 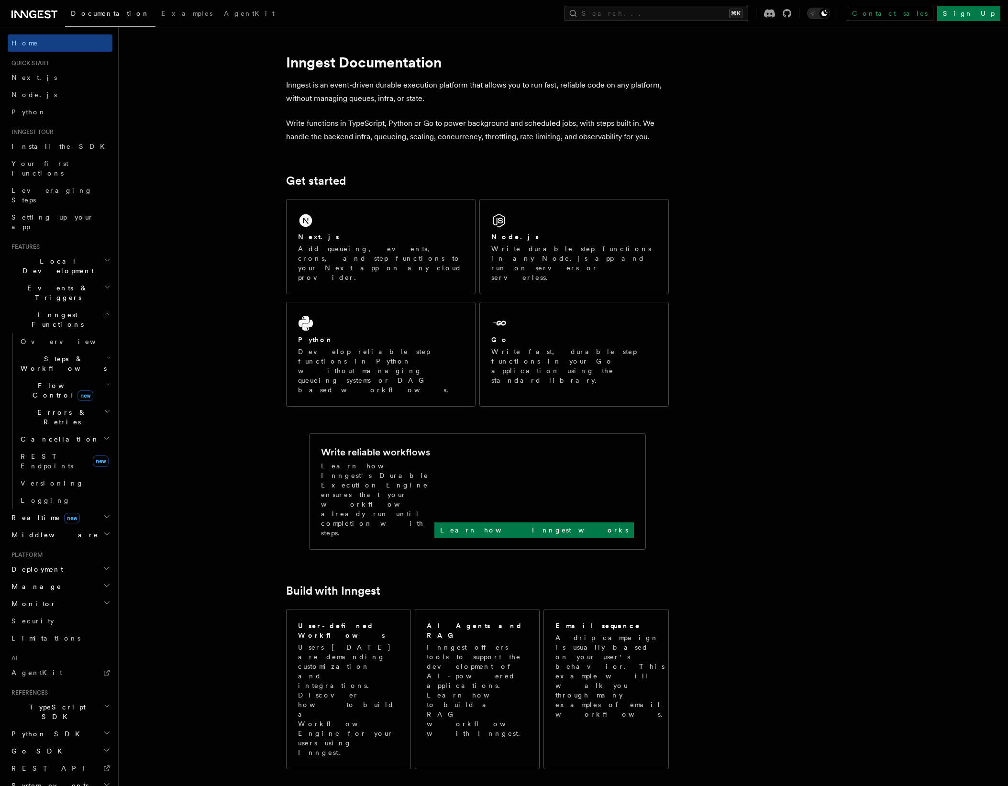 I want to click on h2: Node.js, so click(x=515, y=237).